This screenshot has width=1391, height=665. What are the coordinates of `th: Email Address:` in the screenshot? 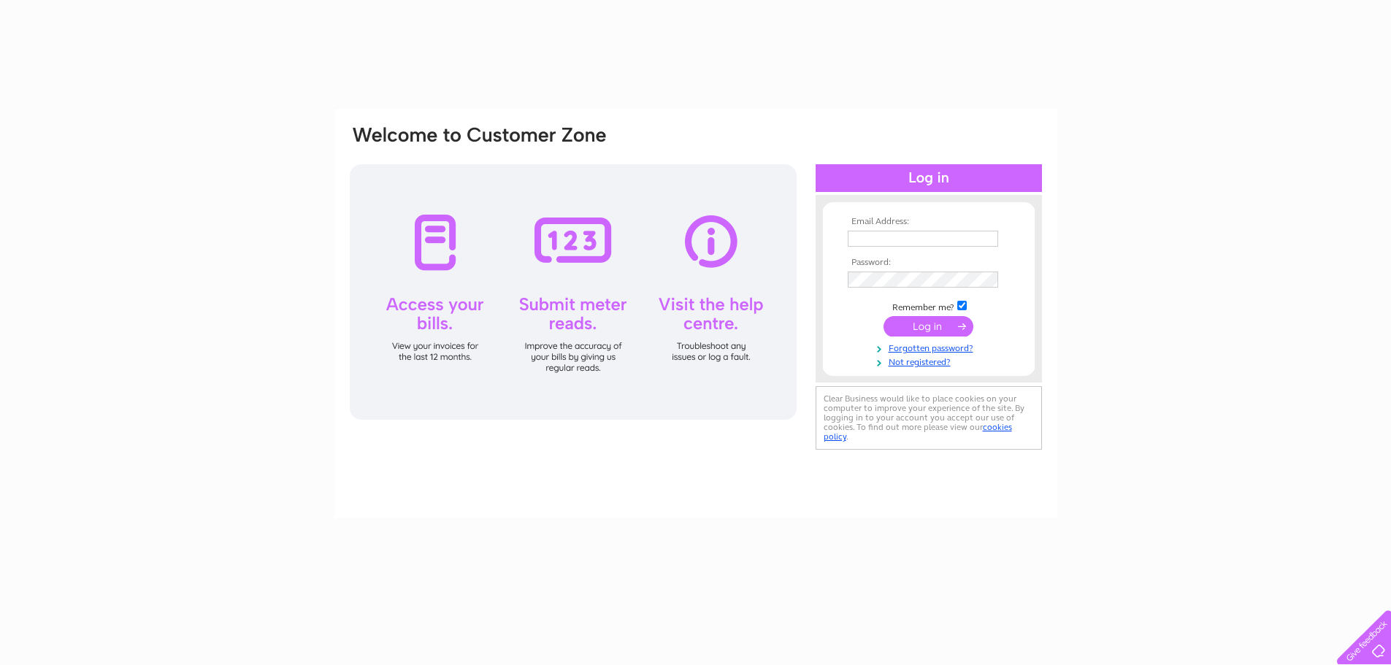 It's located at (929, 222).